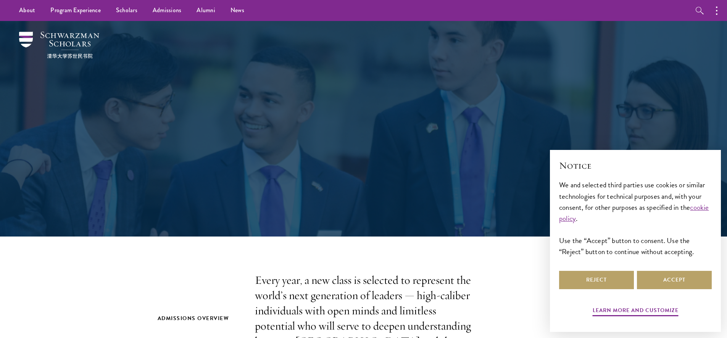 The height and width of the screenshot is (338, 727). What do you see at coordinates (597, 280) in the screenshot?
I see `button: Reject` at bounding box center [597, 280].